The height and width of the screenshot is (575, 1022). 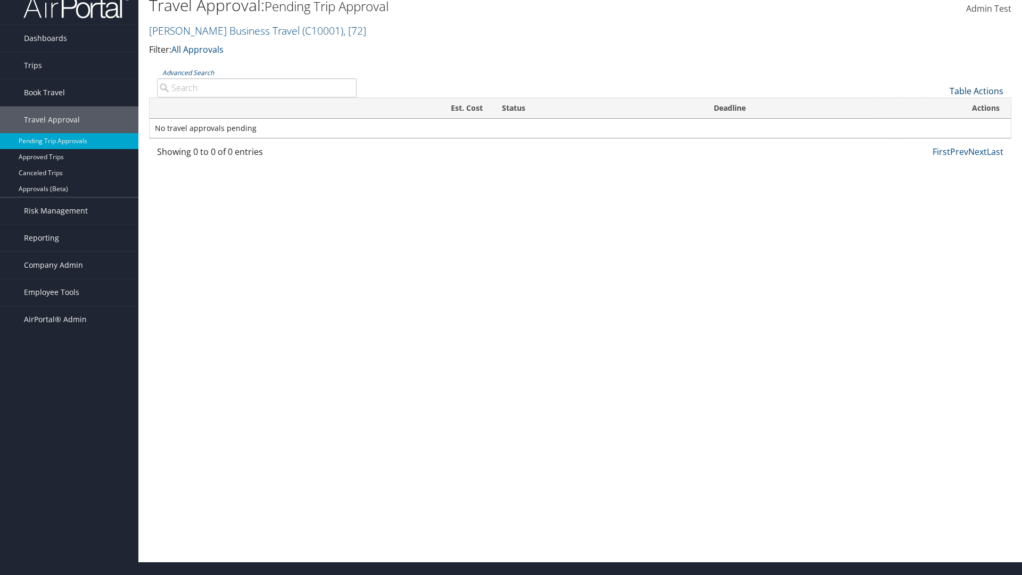 I want to click on span: Book Travel, so click(x=44, y=93).